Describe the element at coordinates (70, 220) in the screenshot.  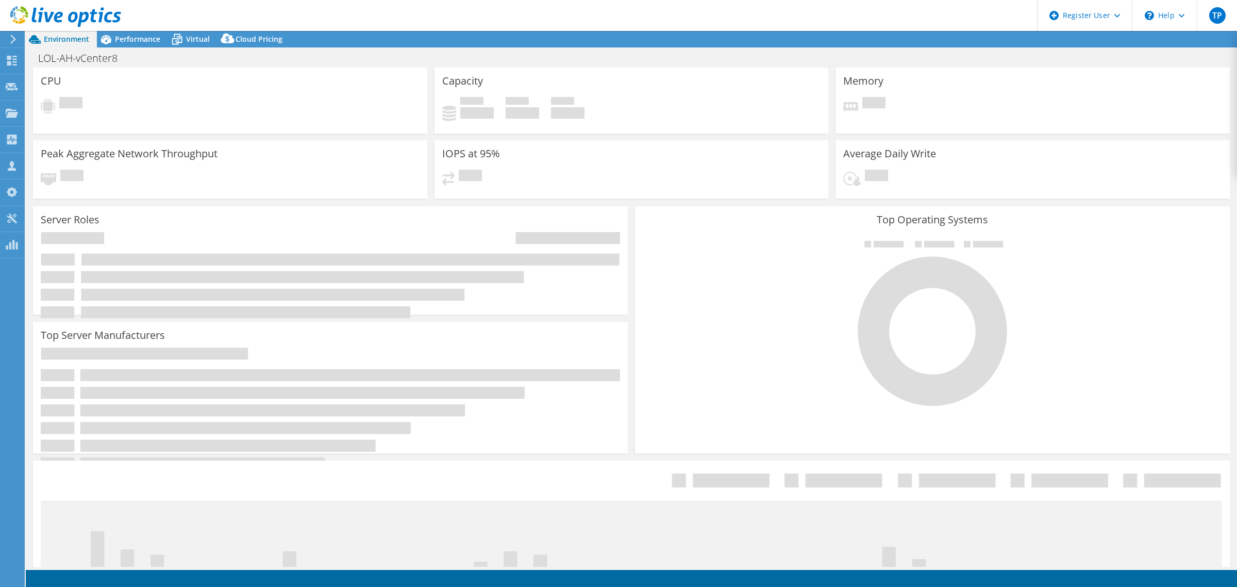
I see `h3: Server Roles` at that location.